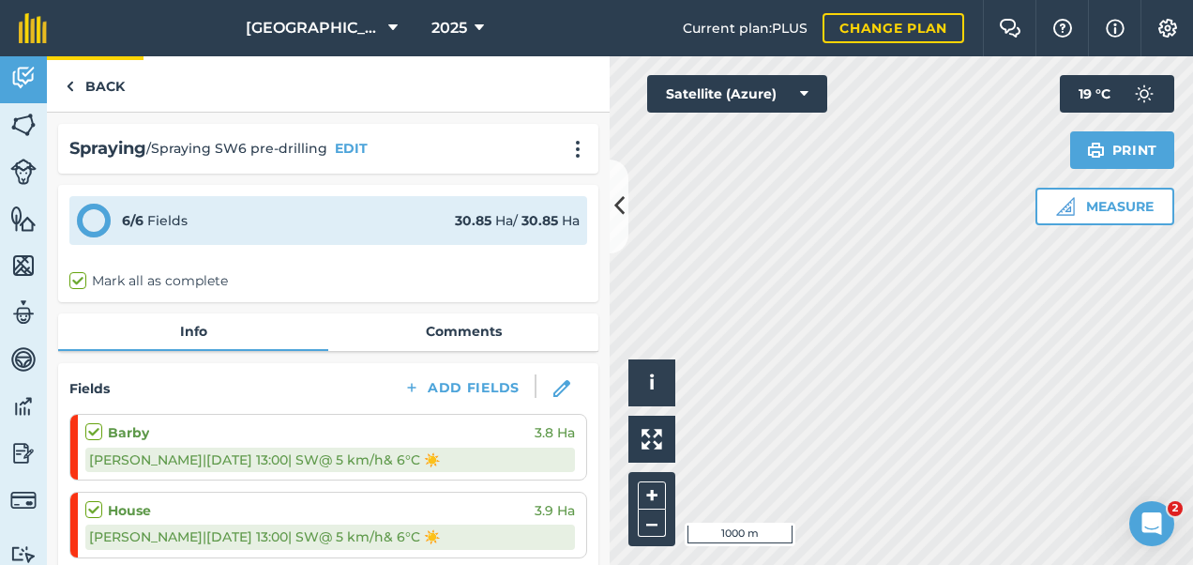  Describe the element at coordinates (95, 83) in the screenshot. I see `a: Back` at that location.